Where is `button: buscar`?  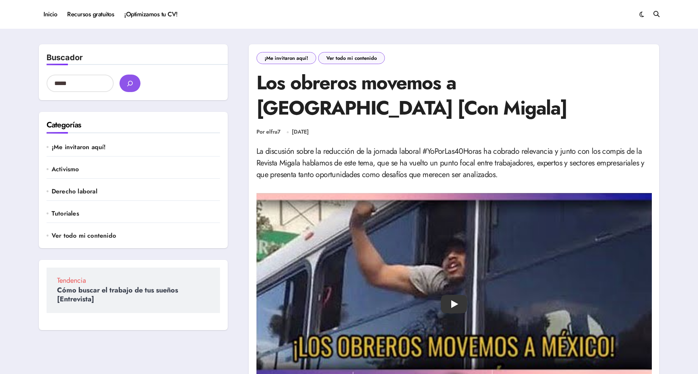
button: buscar is located at coordinates (130, 83).